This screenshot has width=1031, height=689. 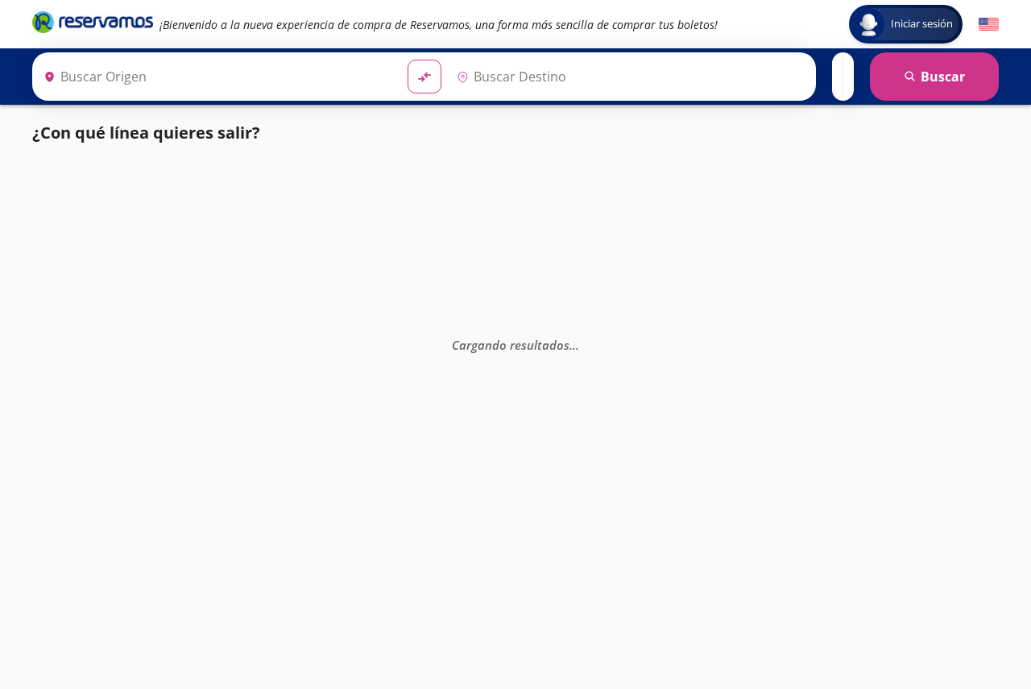 I want to click on em: ¡Bienvenido a la nueva experiencia de compra de Reservamos, una forma más sencilla de comprar tus..., so click(x=438, y=24).